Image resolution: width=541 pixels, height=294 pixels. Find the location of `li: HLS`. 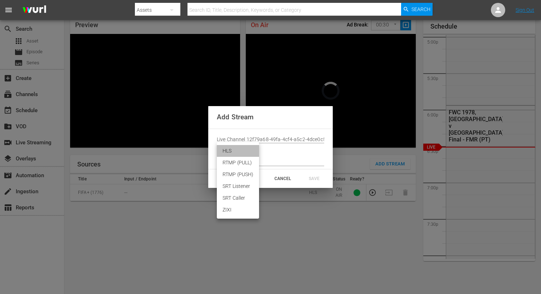

li: HLS is located at coordinates (238, 151).